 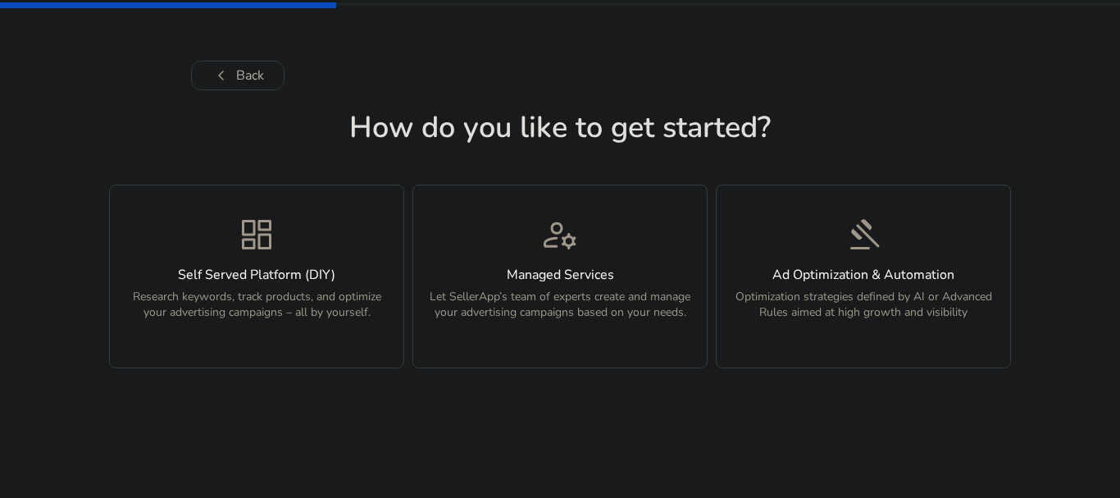 I want to click on span: gavel, so click(x=863, y=235).